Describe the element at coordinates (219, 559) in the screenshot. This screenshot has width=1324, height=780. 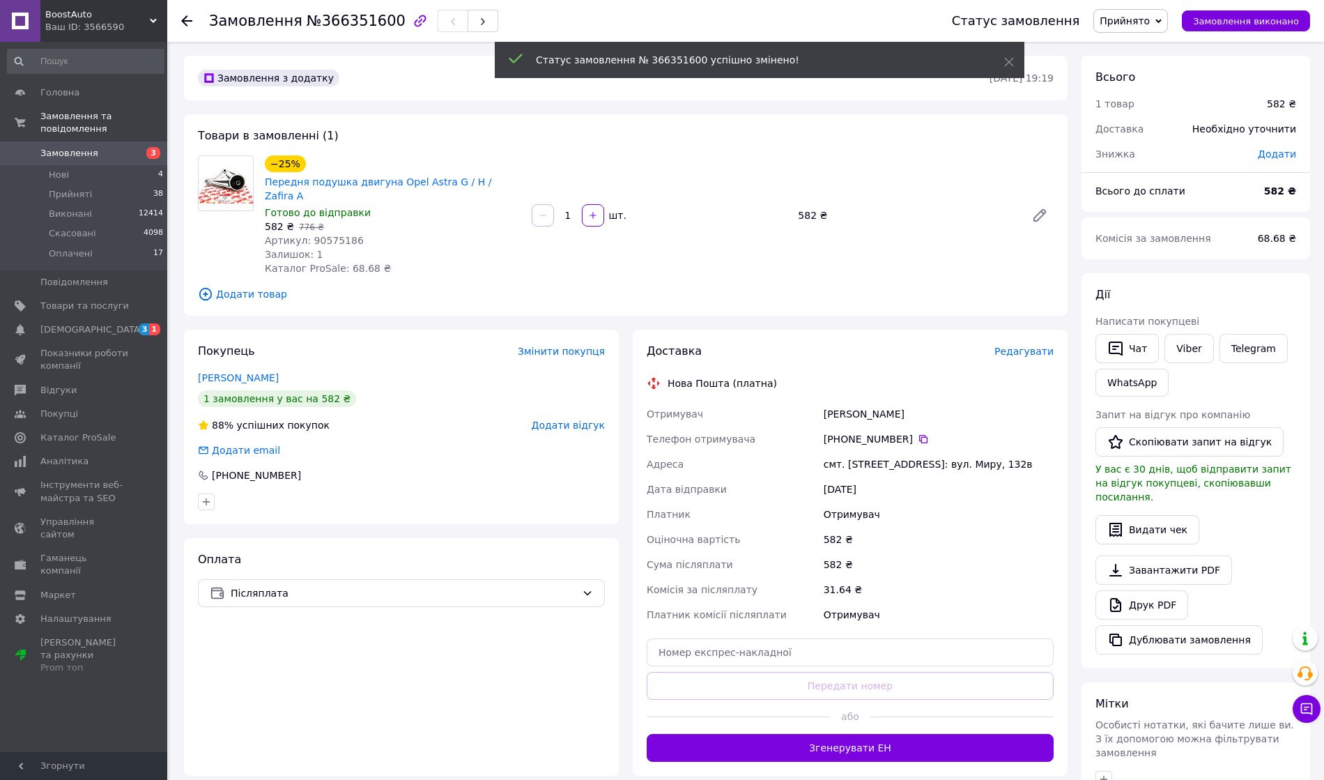
I see `span: Оплата` at that location.